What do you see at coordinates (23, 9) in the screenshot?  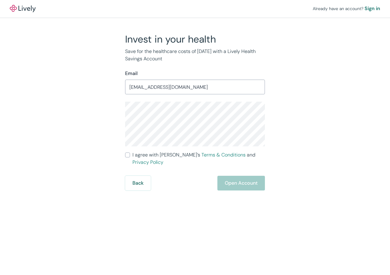 I see `a: LivelyLively` at bounding box center [23, 9].